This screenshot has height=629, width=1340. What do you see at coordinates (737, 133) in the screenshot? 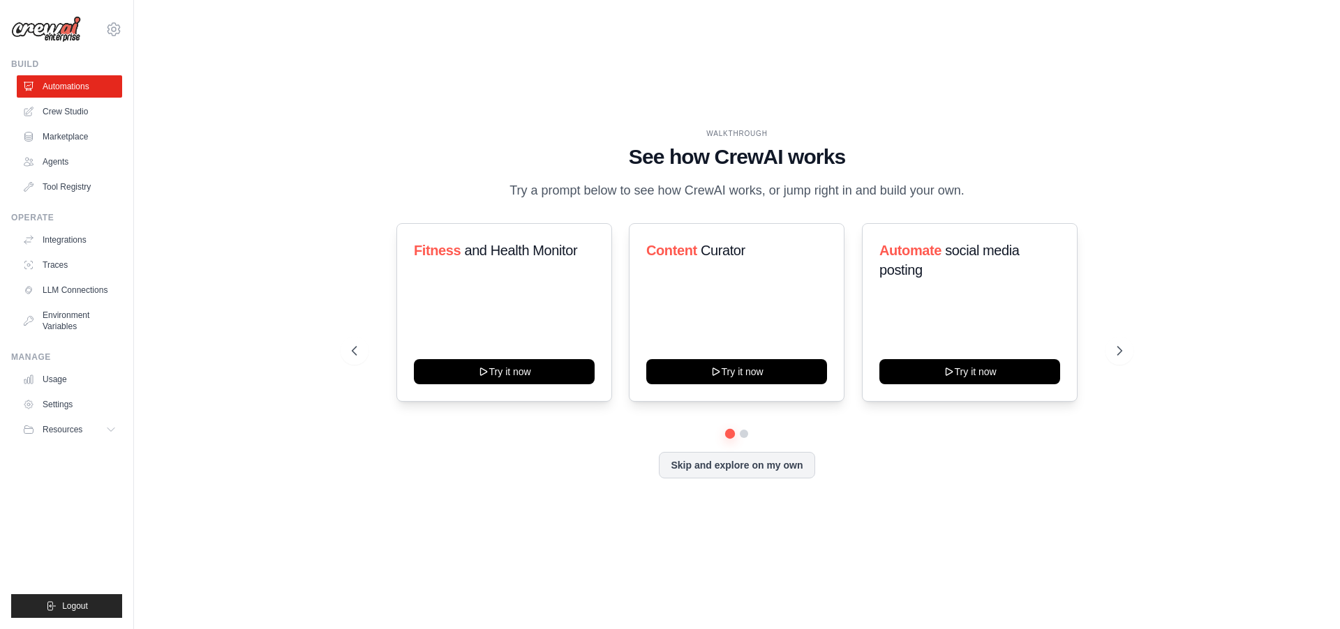
I see `div: WALKTHROUGH` at bounding box center [737, 133].